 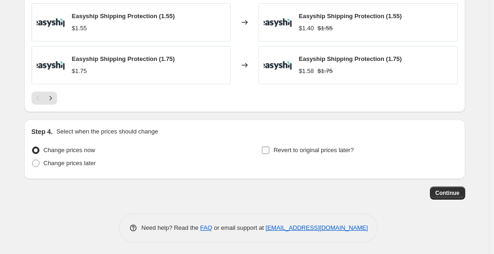 I want to click on div: $1.55, so click(x=79, y=28).